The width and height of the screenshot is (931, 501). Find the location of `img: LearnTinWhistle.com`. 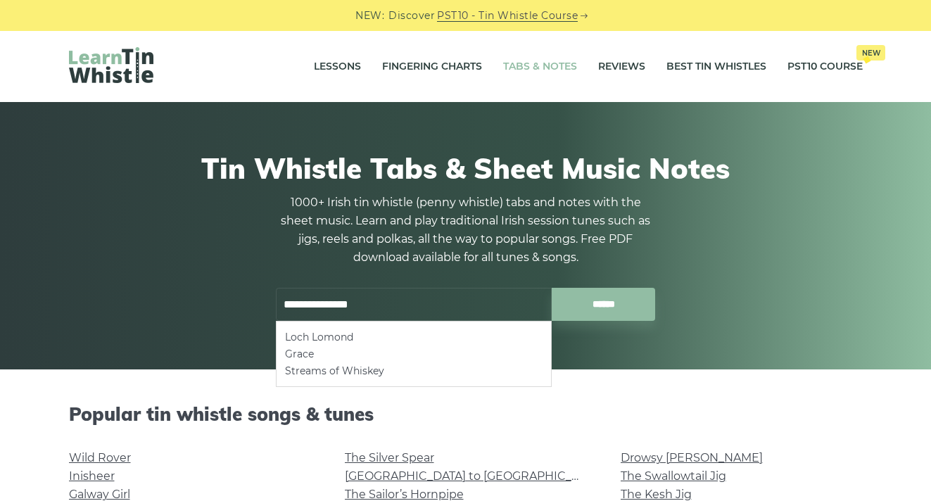

img: LearnTinWhistle.com is located at coordinates (111, 65).